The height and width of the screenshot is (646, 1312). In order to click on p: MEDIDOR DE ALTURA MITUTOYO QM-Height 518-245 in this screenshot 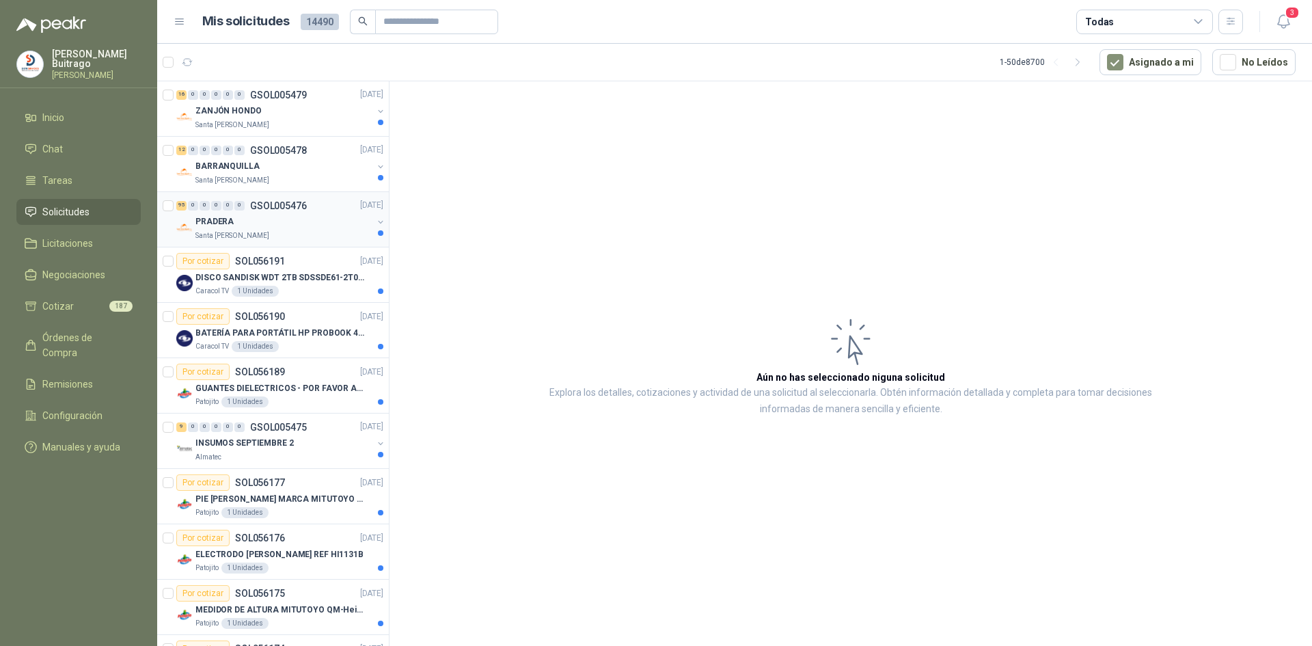, I will do `click(280, 610)`.